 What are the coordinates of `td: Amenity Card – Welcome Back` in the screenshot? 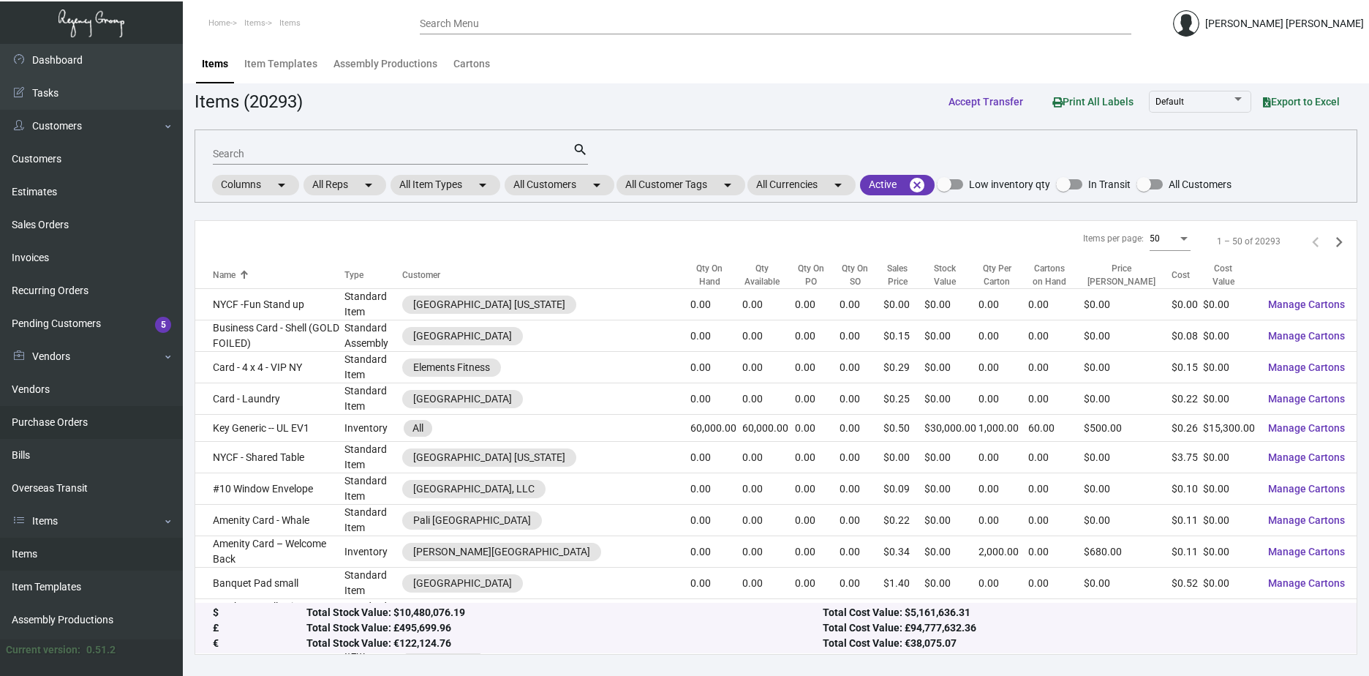 It's located at (270, 552).